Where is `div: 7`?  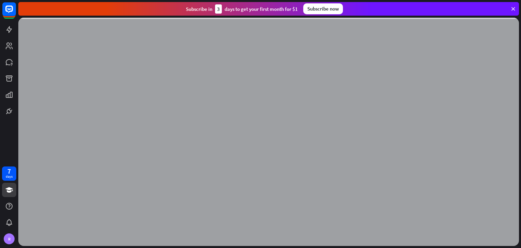
div: 7 is located at coordinates (9, 171).